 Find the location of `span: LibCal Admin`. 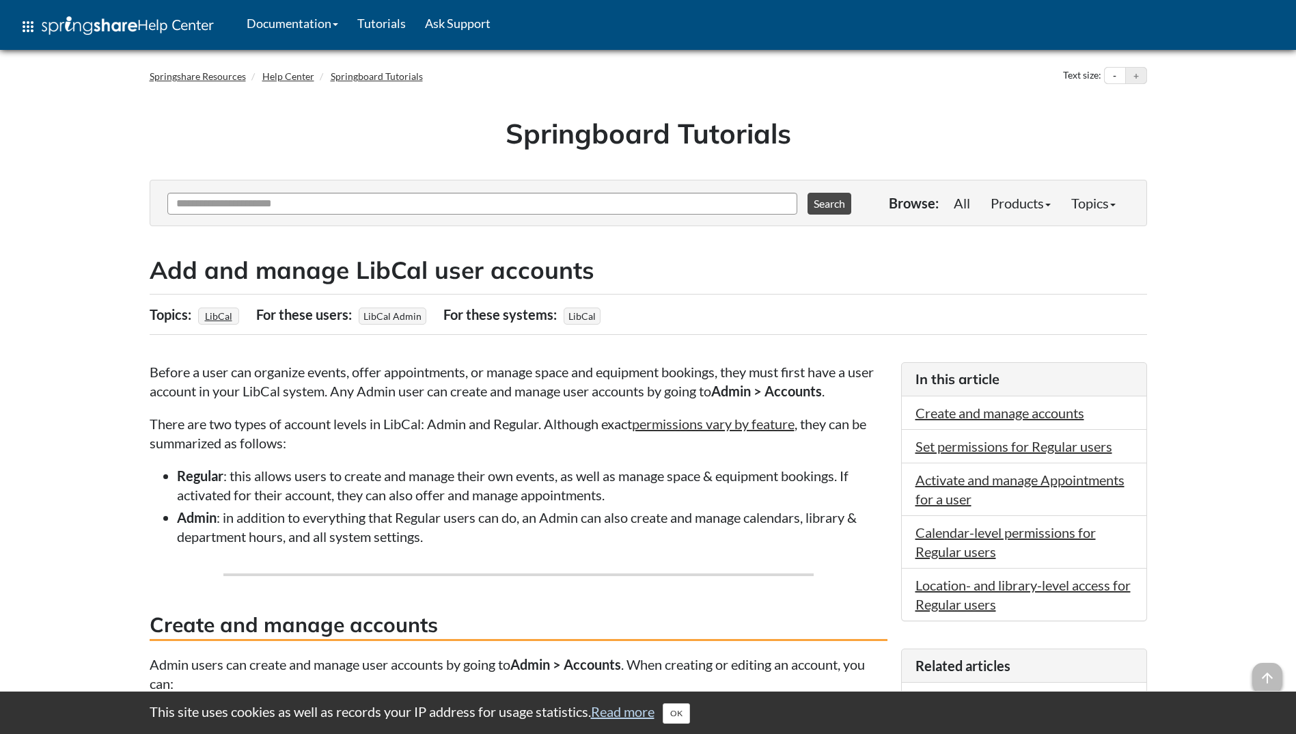

span: LibCal Admin is located at coordinates (392, 316).